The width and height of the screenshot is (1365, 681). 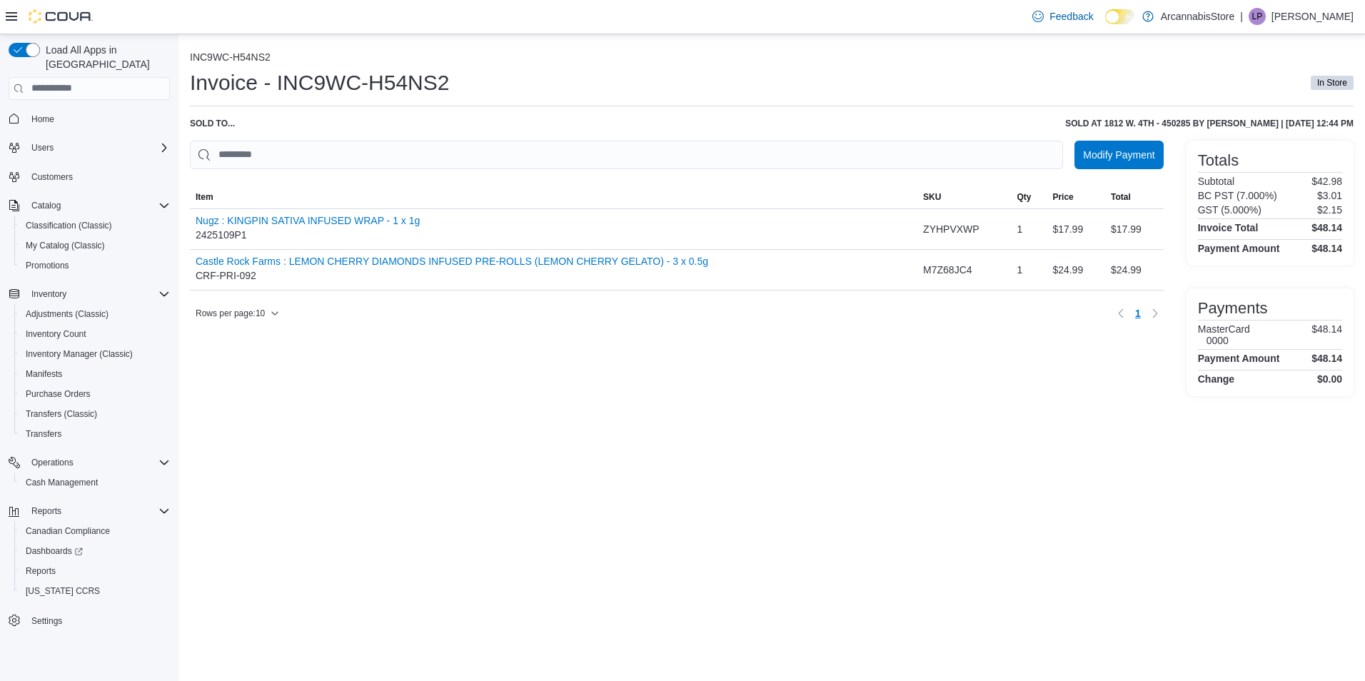 I want to click on span: ZYHPVXWP, so click(x=951, y=229).